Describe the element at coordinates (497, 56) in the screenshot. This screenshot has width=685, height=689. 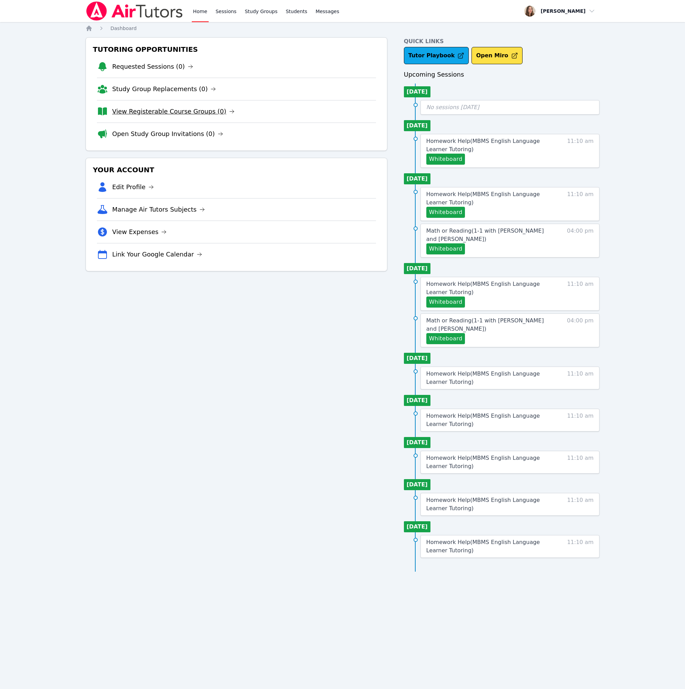
I see `button: Open Miro` at that location.